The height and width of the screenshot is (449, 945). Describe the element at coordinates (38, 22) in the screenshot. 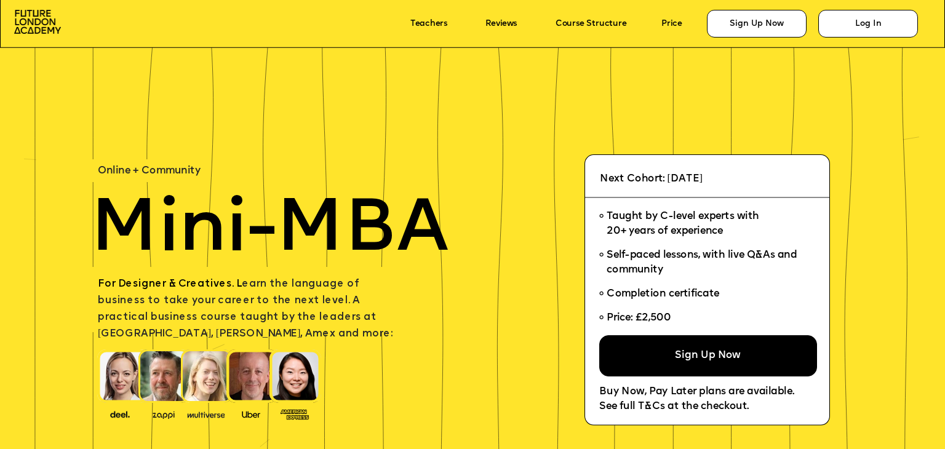

I see `img: image-aac980e9-41de-4c2d-a048-f29dd30a0068.png` at that location.